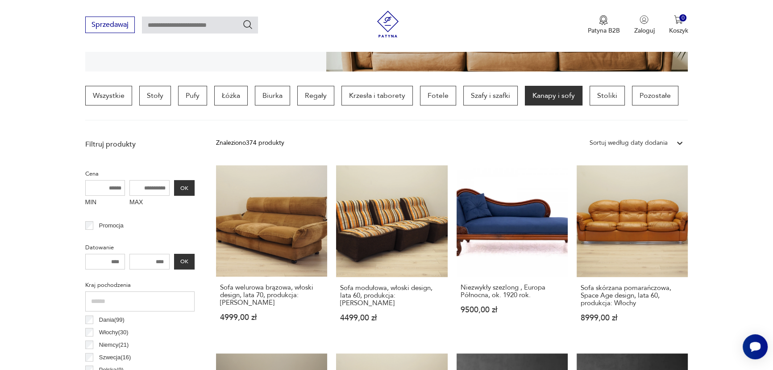  I want to click on a: Stoły, so click(155, 96).